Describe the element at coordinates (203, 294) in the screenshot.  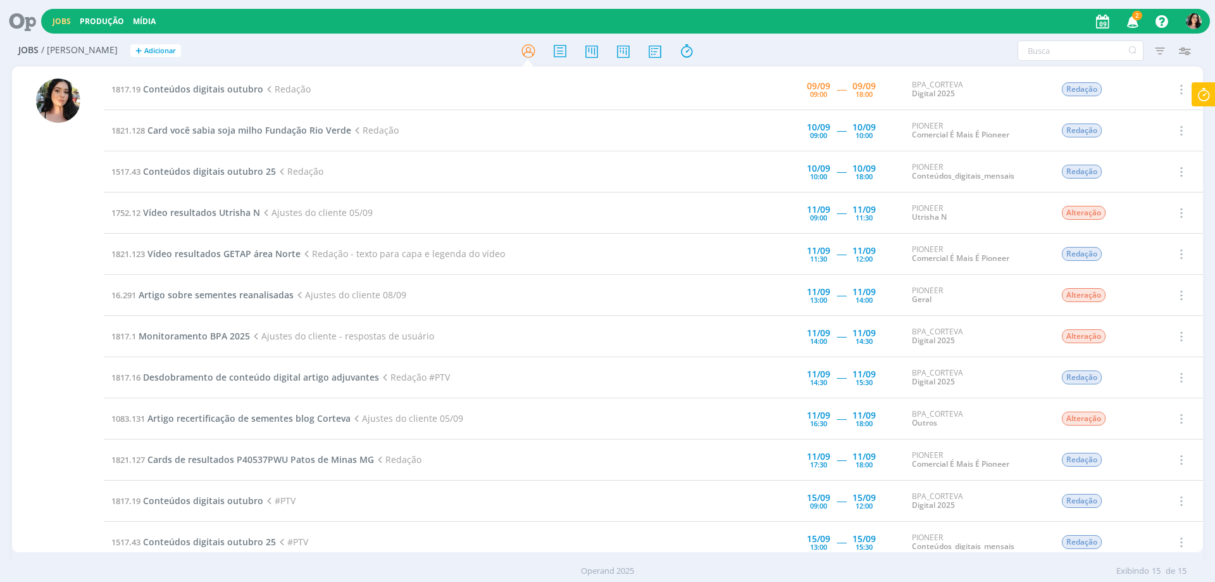
I see `a: 16.291Artigo sobre sementes reanalisadas` at that location.